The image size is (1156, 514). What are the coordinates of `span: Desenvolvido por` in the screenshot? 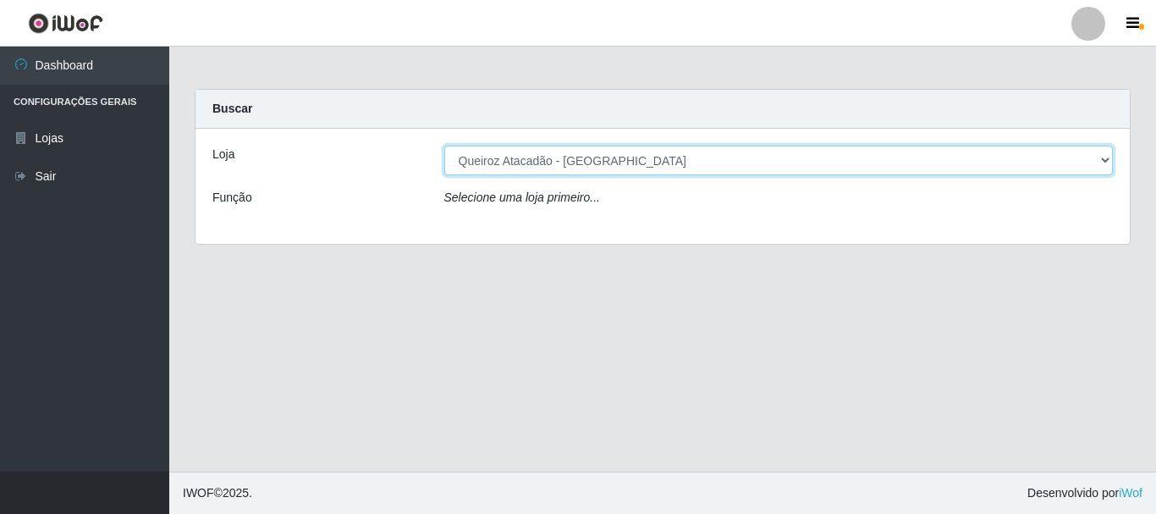 It's located at (1085, 493).